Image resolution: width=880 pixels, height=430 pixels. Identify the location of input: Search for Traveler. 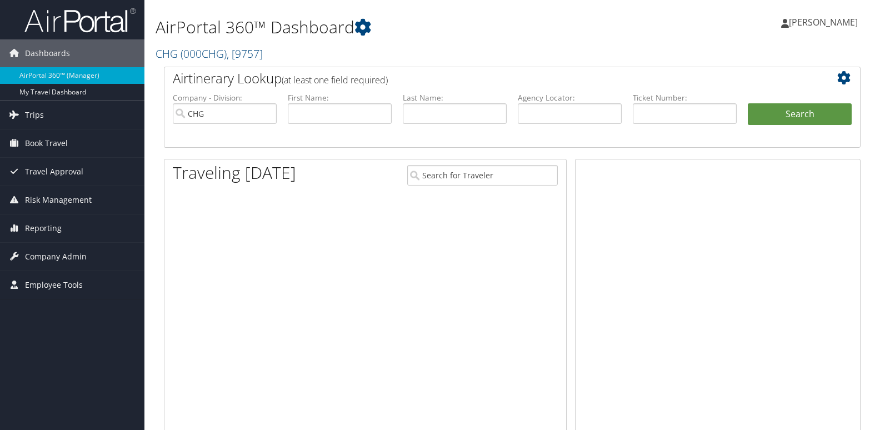
(482, 175).